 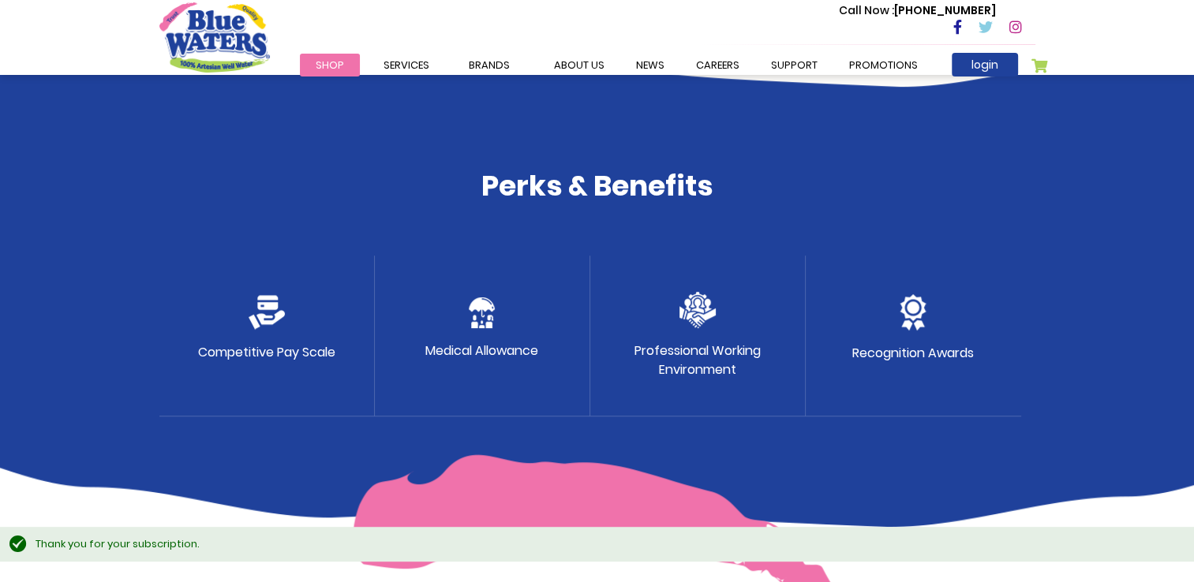 I want to click on a: careers, so click(x=717, y=65).